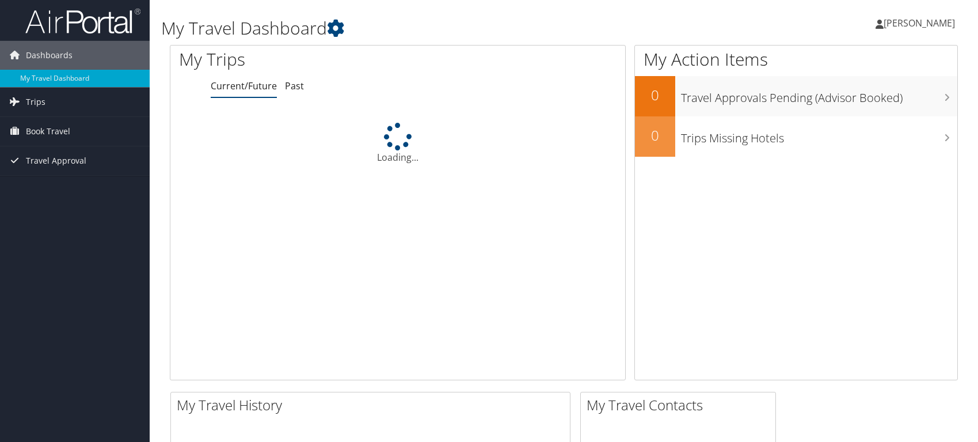  I want to click on h2: My Travel History, so click(373, 405).